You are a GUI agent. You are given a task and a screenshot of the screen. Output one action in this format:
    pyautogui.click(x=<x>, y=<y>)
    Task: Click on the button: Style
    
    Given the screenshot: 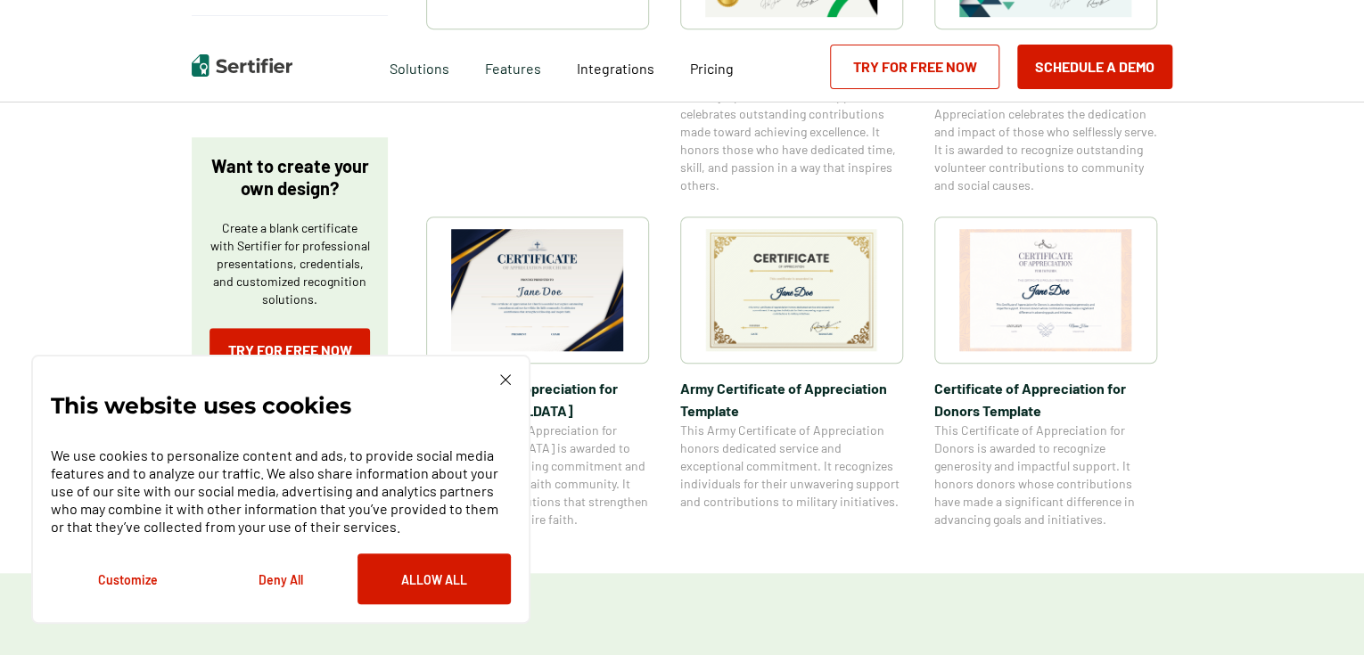 What is the action you would take?
    pyautogui.click(x=290, y=37)
    